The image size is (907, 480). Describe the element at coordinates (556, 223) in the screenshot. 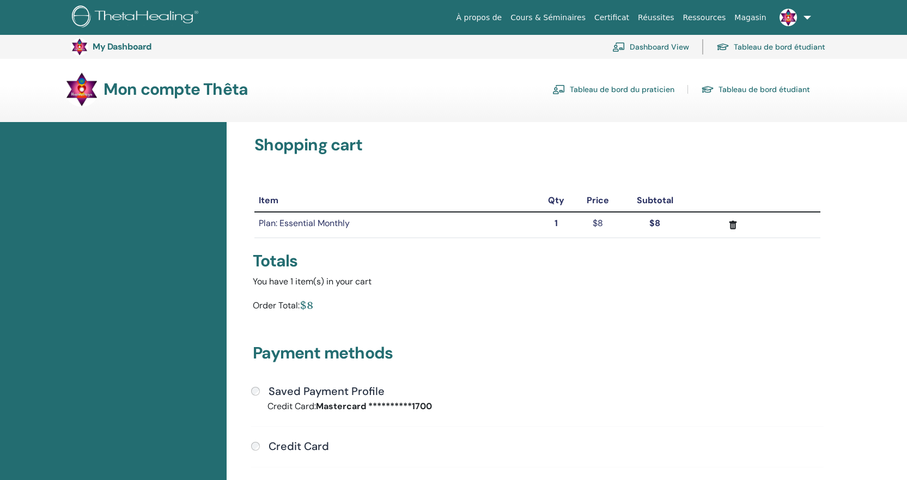

I see `strong: 1` at that location.